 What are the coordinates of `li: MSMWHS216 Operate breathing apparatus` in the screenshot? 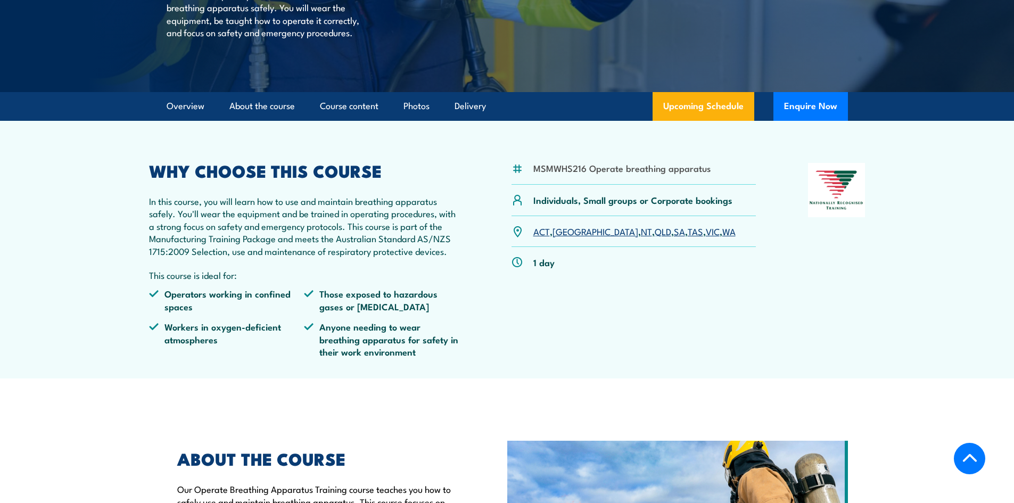 It's located at (622, 168).